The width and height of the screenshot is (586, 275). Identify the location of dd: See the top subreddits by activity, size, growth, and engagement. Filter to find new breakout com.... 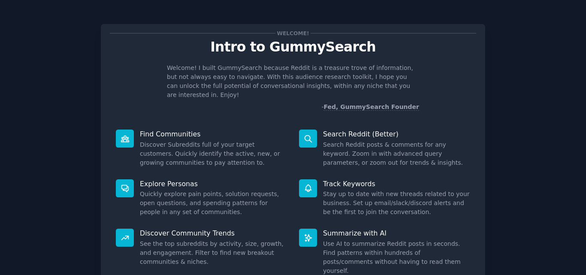
(213, 253).